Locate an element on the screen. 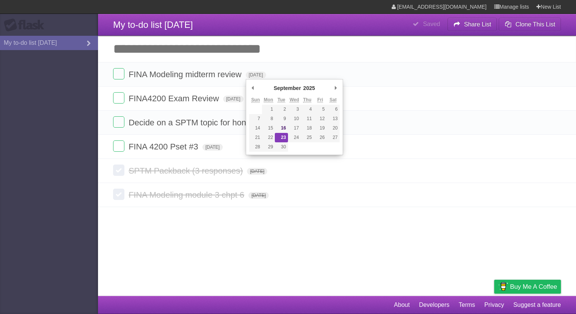 This screenshot has width=576, height=314. button: 21 is located at coordinates (255, 138).